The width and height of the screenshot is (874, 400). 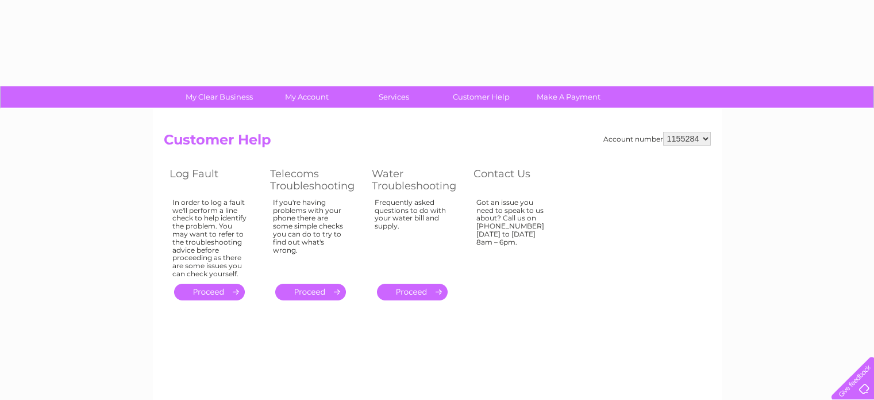 What do you see at coordinates (518, 179) in the screenshot?
I see `th: Contact Us` at bounding box center [518, 179].